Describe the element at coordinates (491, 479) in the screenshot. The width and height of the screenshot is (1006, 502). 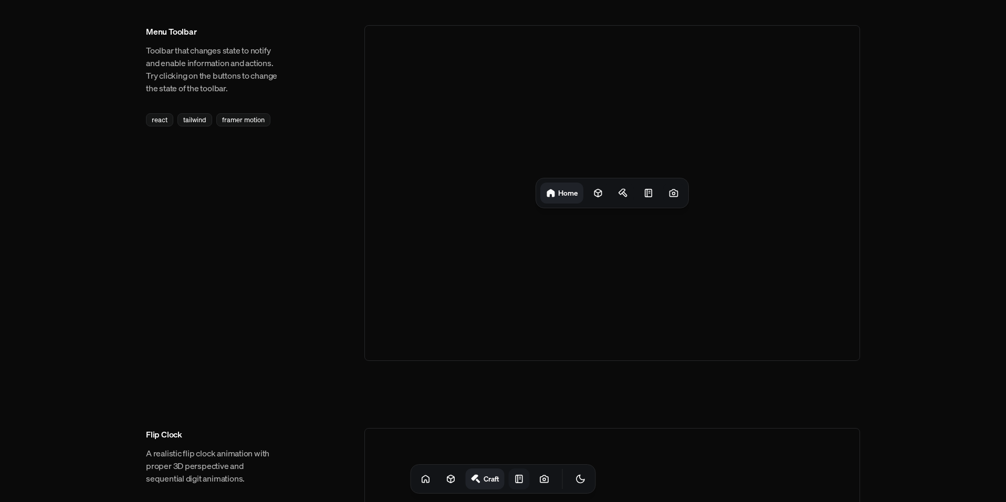
I see `h1: Craft` at that location.